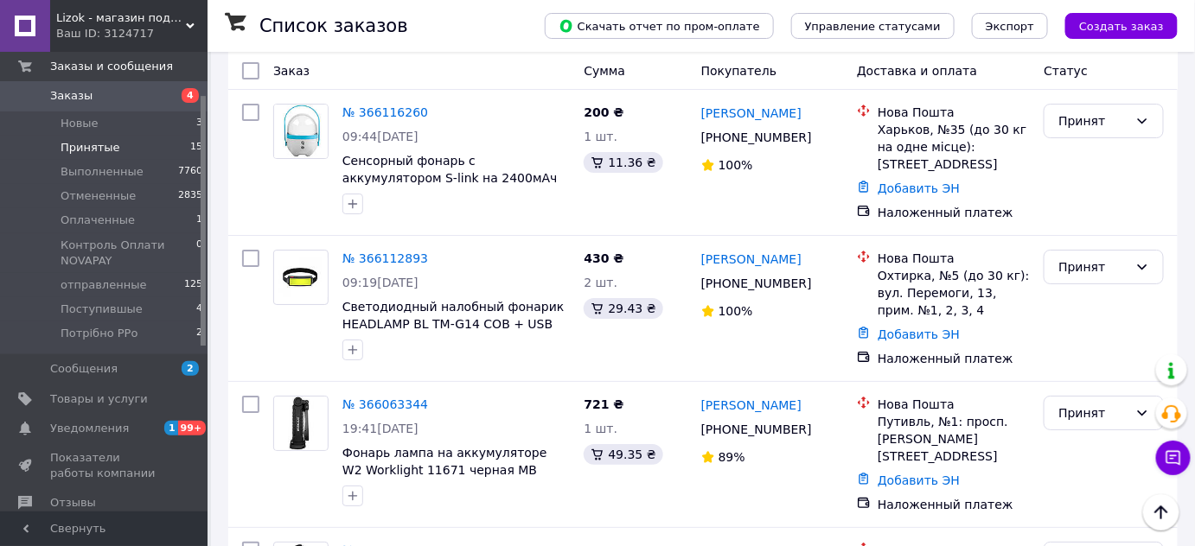 The width and height of the screenshot is (1195, 546). Describe the element at coordinates (450, 178) in the screenshot. I see `span: Сенсорный фонарь с аккумулятором S-link на 2400мАч Blue` at that location.